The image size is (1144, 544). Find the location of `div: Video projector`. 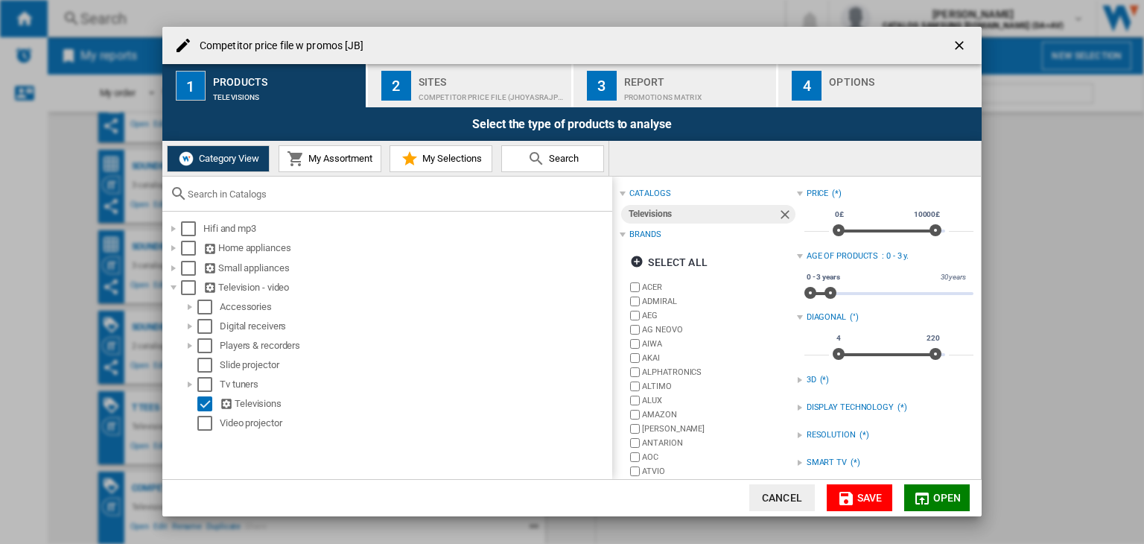

div: Video projector is located at coordinates (415, 423).